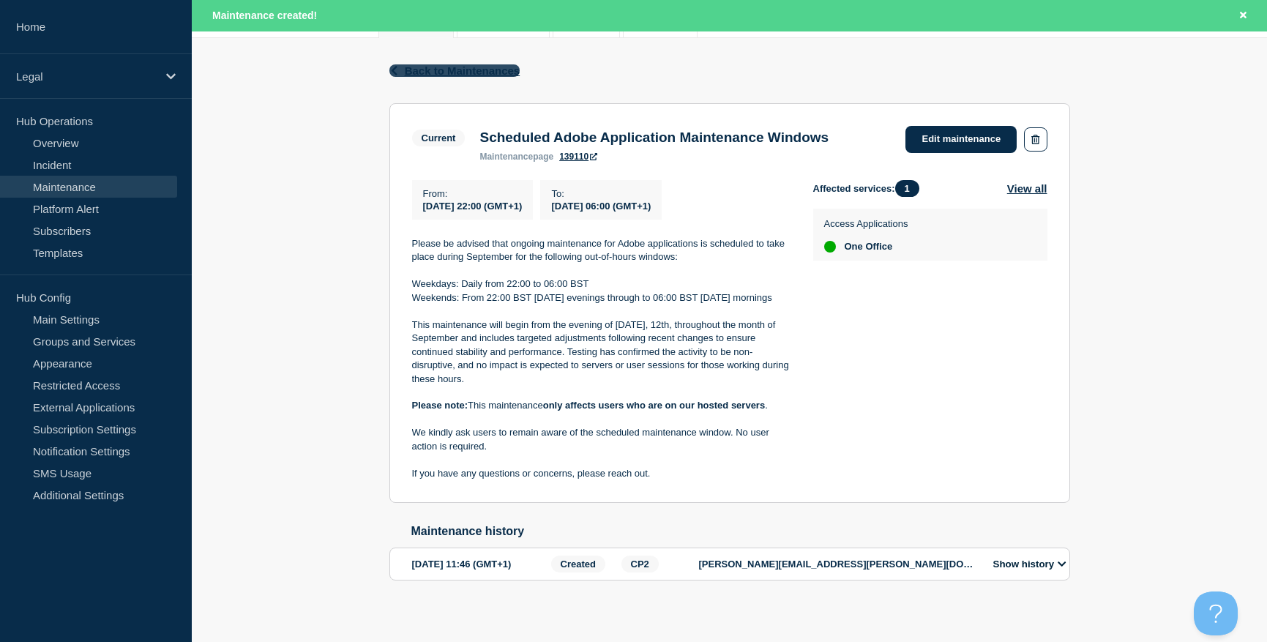  Describe the element at coordinates (869, 188) in the screenshot. I see `span: Affected services:` at that location.